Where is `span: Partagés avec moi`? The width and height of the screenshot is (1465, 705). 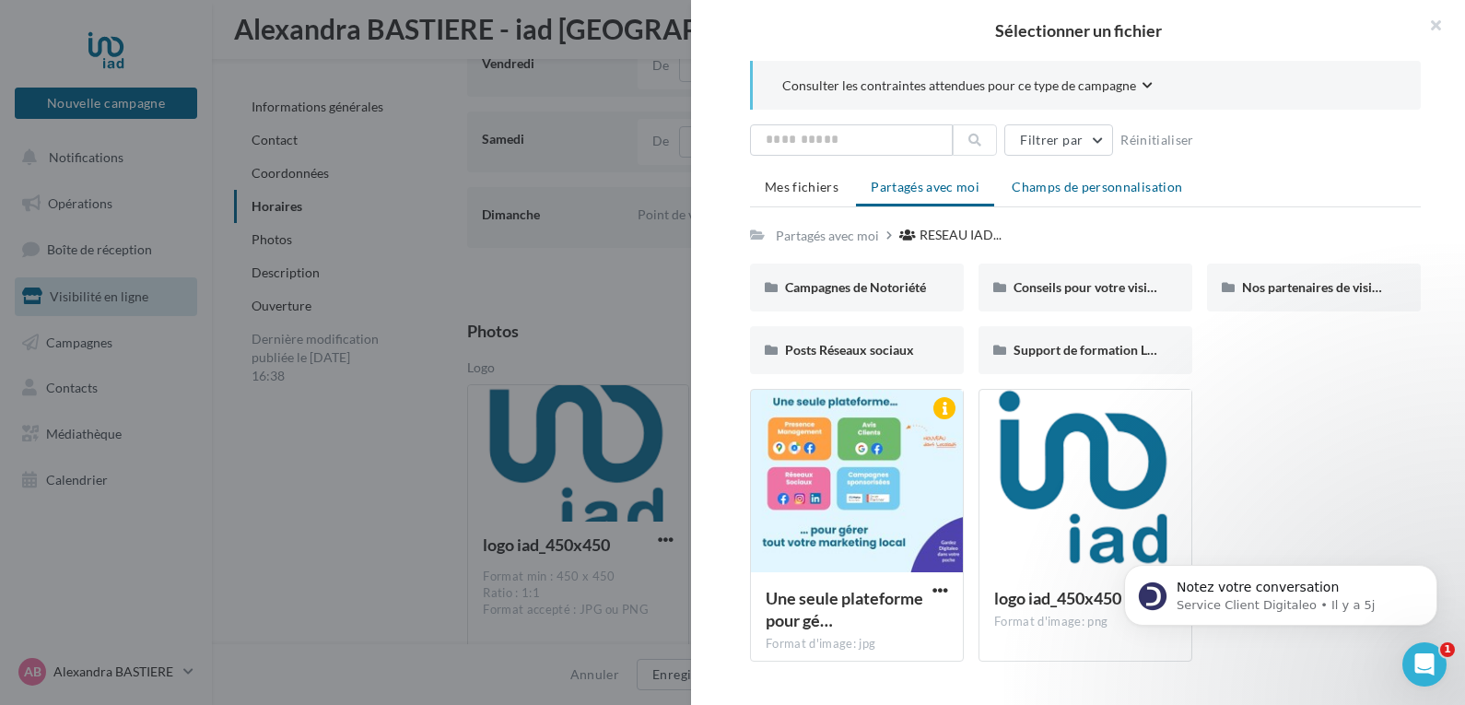 span: Partagés avec moi is located at coordinates (925, 186).